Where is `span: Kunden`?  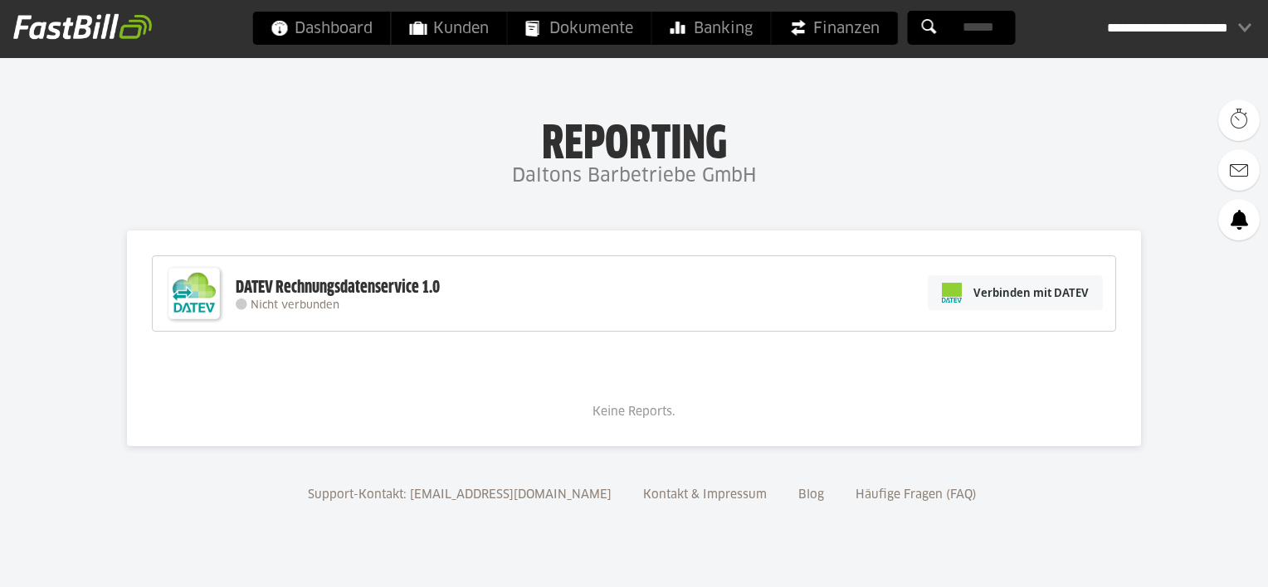
span: Kunden is located at coordinates (449, 28).